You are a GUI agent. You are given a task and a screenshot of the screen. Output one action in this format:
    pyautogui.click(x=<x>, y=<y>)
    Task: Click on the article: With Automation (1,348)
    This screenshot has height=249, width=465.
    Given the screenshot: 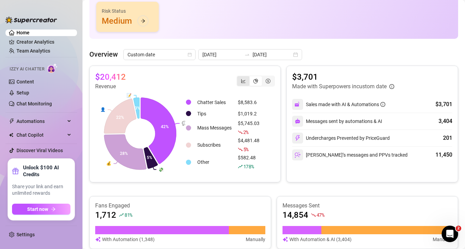 What is the action you would take?
    pyautogui.click(x=128, y=240)
    